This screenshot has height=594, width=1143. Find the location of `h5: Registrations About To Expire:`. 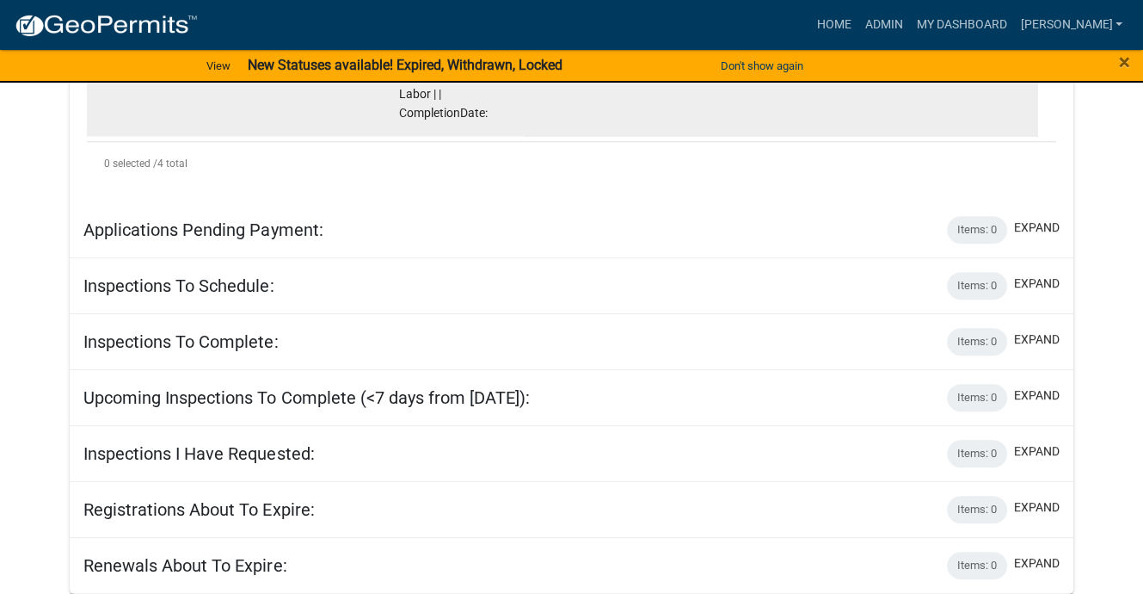

h5: Registrations About To Expire: is located at coordinates (199, 509).